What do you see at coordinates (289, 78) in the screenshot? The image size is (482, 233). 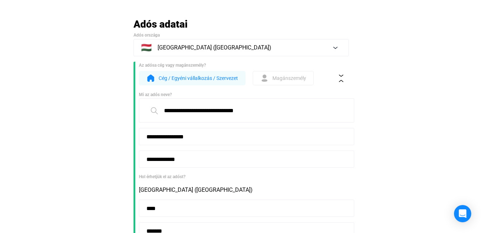 I see `span: Magánszemély` at bounding box center [289, 78].